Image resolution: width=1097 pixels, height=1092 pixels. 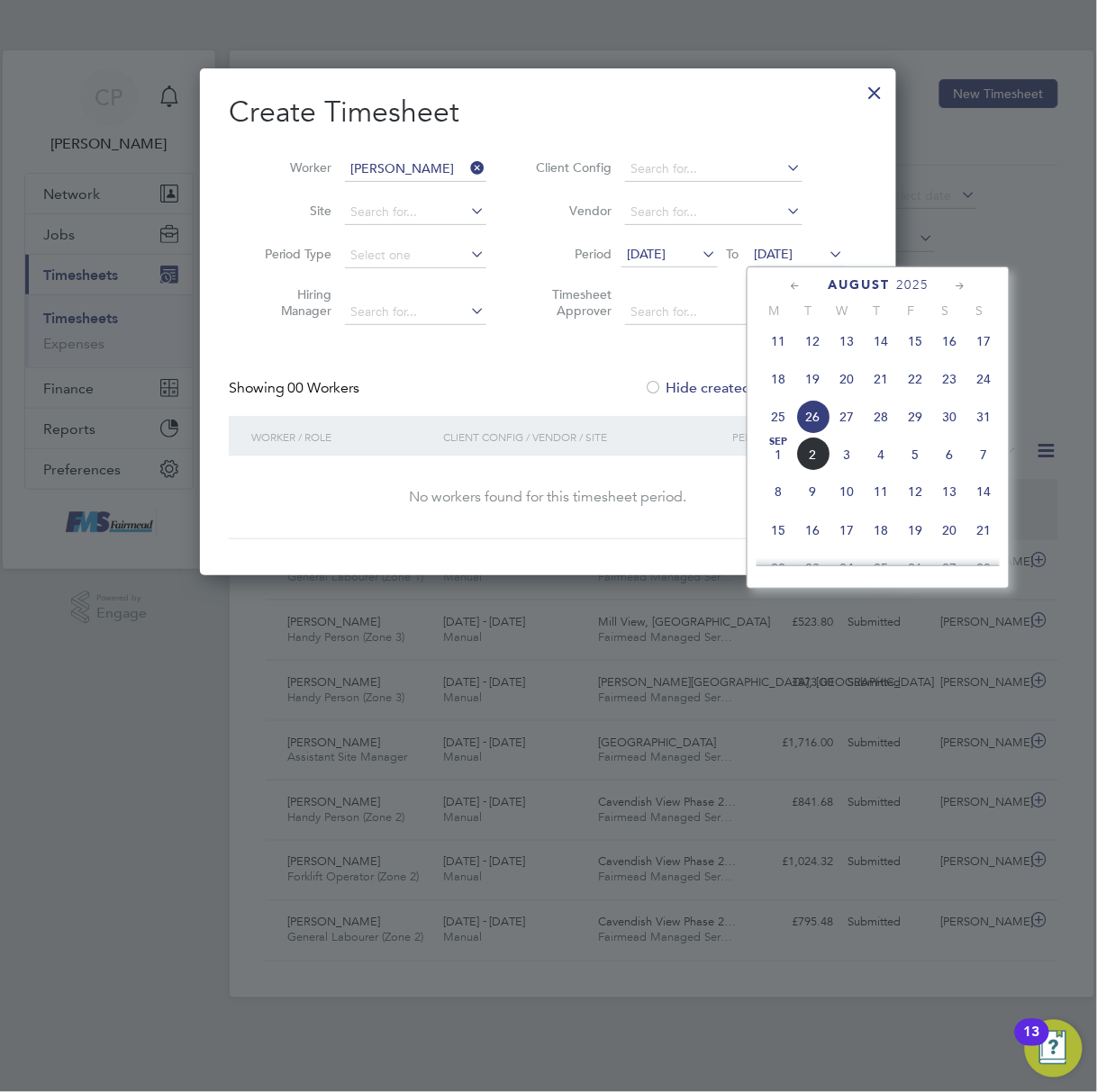 What do you see at coordinates (1054, 1049) in the screenshot?
I see `button: Open Resource Center, 13 new notifications` at bounding box center [1054, 1049].